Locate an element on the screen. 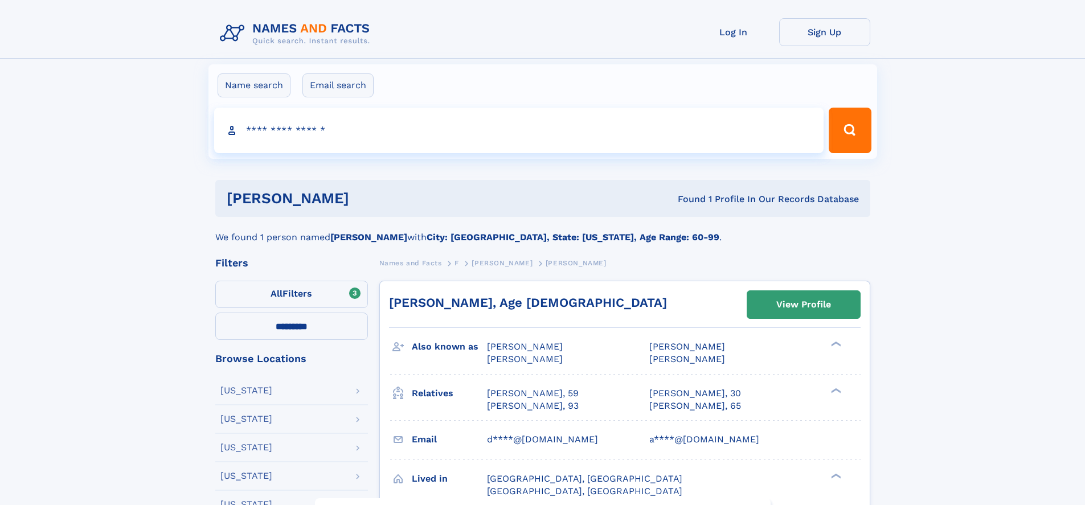 Image resolution: width=1085 pixels, height=505 pixels. button: Search Button is located at coordinates (850, 130).